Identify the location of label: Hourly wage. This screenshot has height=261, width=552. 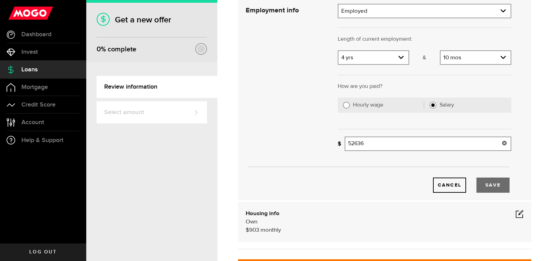
(389, 105).